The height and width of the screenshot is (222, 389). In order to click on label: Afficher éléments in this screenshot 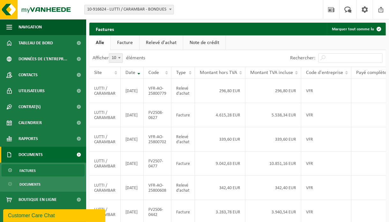, I will do `click(119, 58)`.